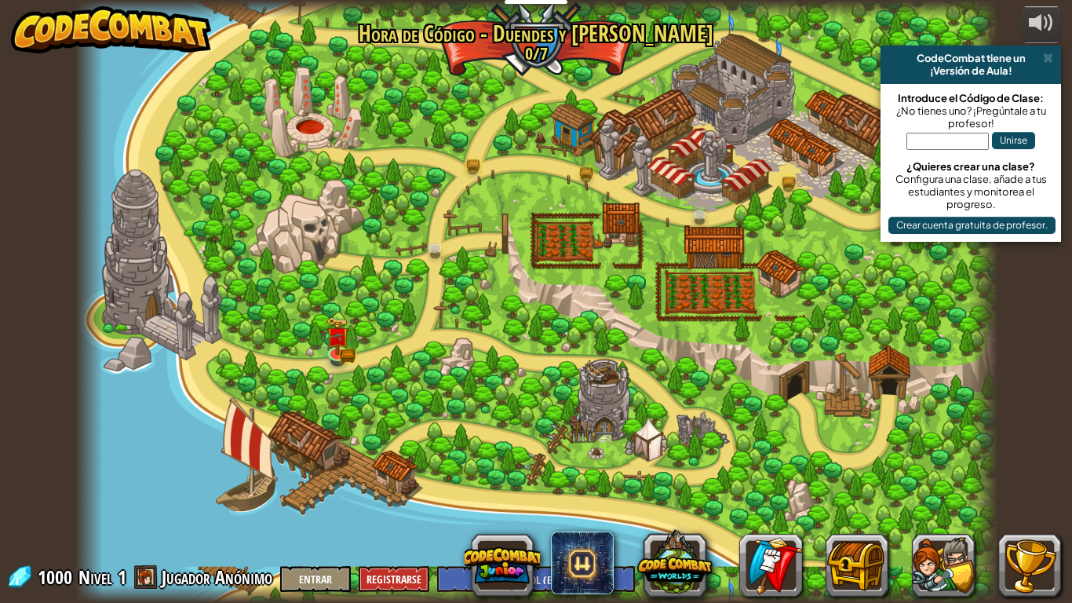 This screenshot has height=603, width=1072. I want to click on button: Unirse, so click(1013, 140).